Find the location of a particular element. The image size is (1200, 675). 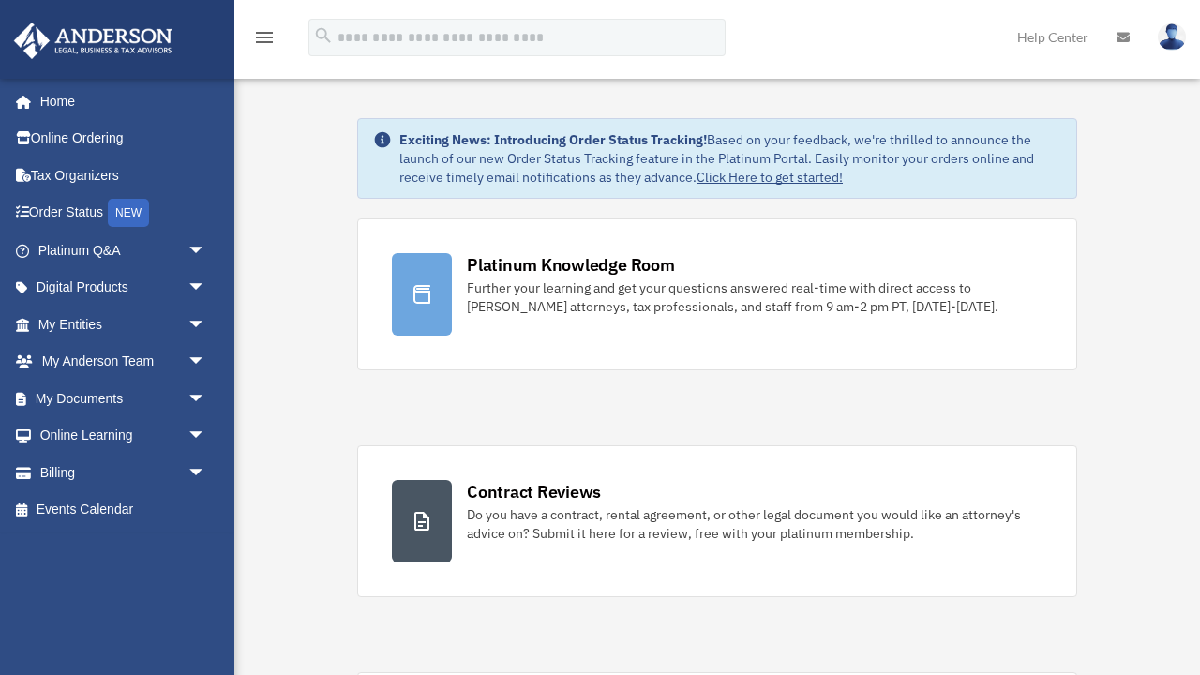

a: Online Learningarrow_drop_down is located at coordinates (124, 436).